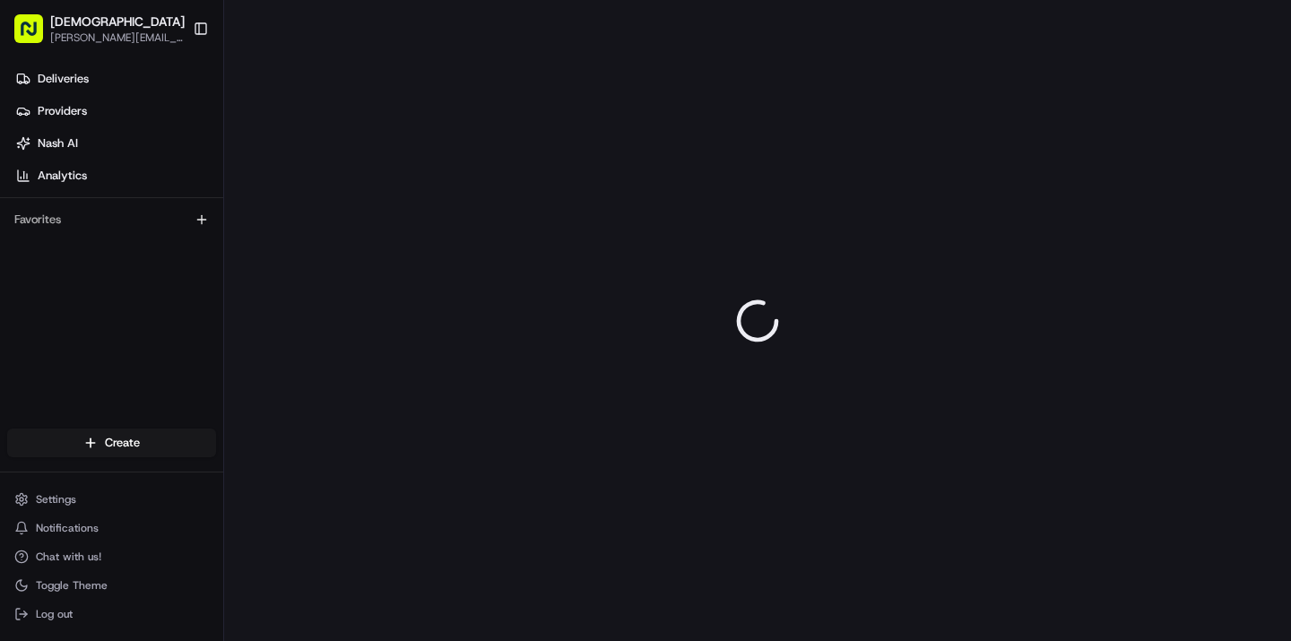 This screenshot has width=1291, height=641. I want to click on span: Settings, so click(56, 499).